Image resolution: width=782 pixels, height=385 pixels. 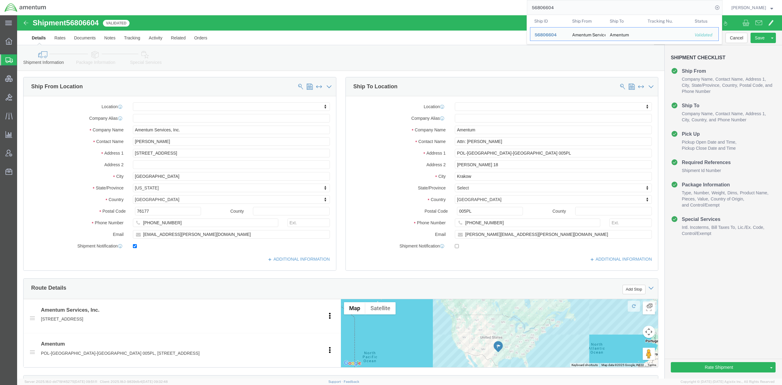 What do you see at coordinates (61, 381) in the screenshot?
I see `span: Server: 2025.18.0-dd719145275` at bounding box center [61, 381].